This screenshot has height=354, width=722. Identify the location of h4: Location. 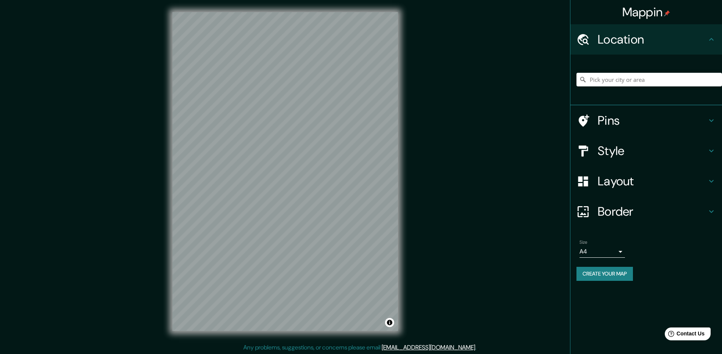
(652, 39).